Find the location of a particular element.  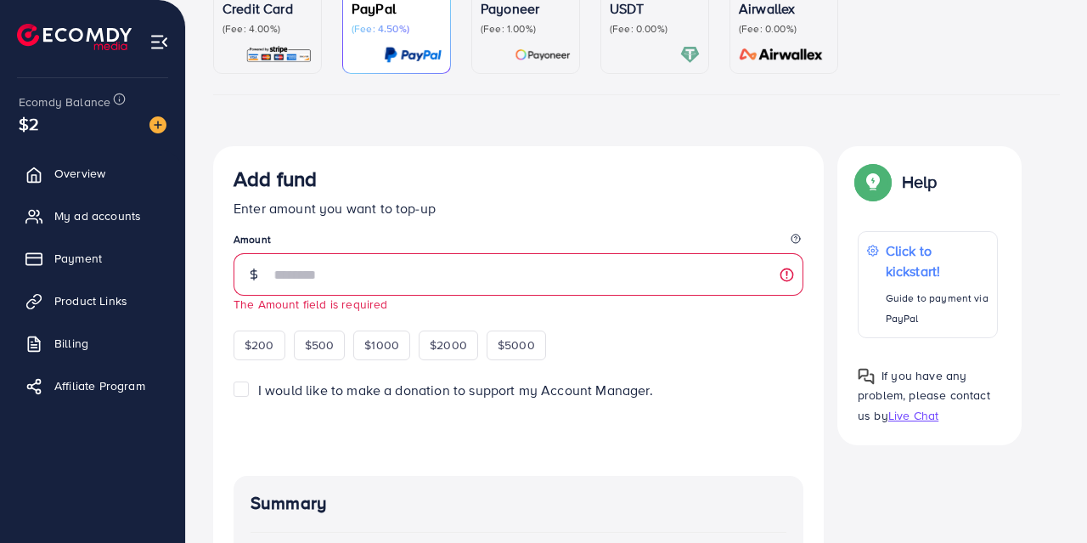

p: Click to kickstart! is located at coordinates (937, 261).